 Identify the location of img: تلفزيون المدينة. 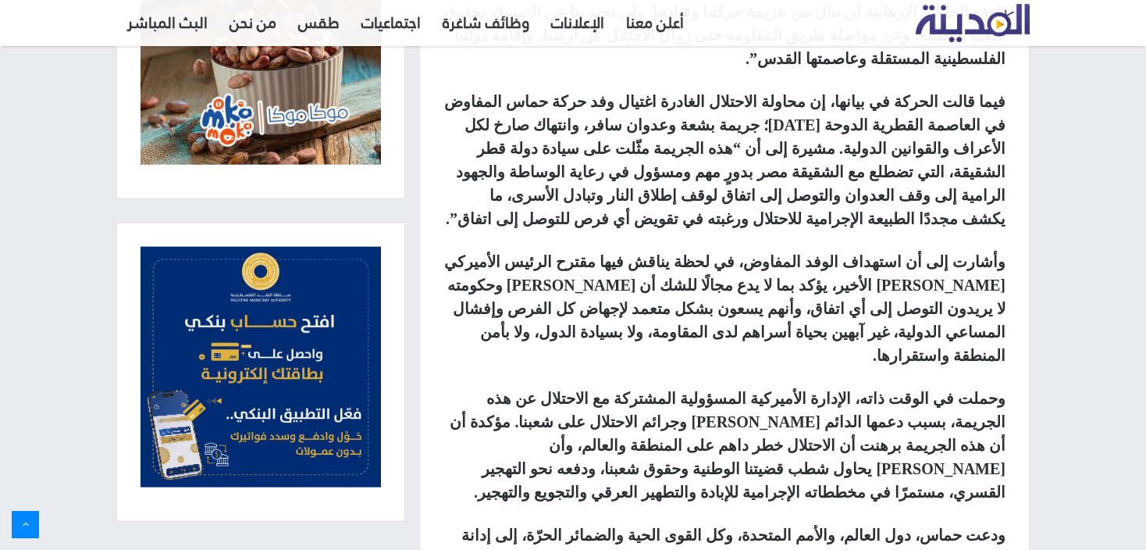
(973, 23).